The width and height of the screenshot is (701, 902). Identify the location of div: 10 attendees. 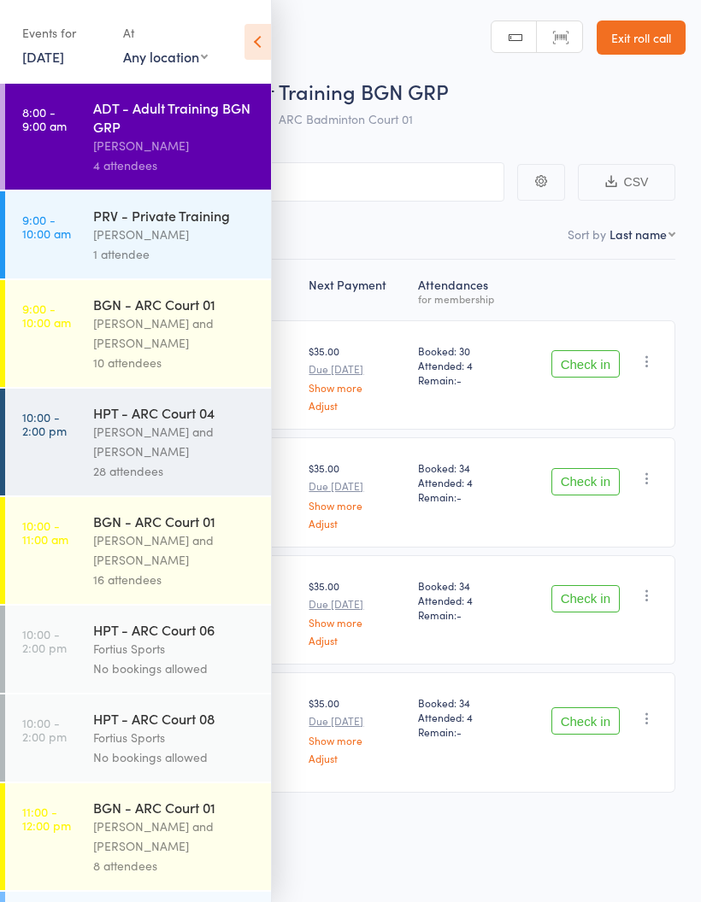
(174, 362).